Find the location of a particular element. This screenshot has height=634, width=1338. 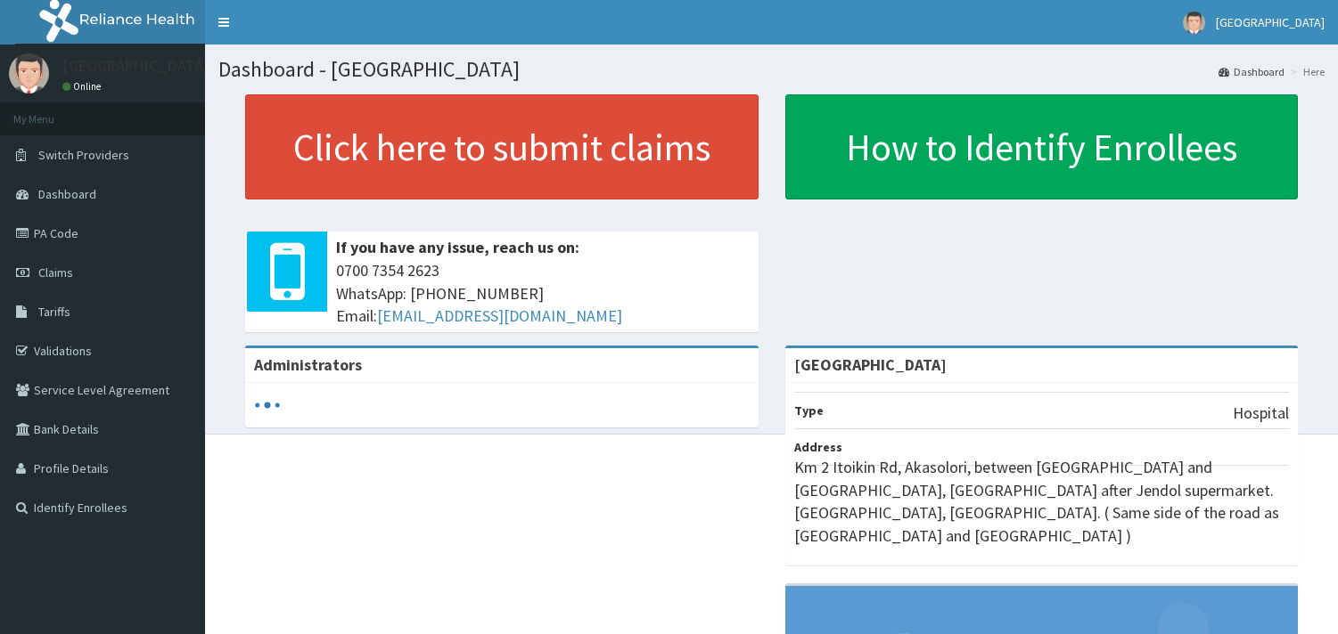

span: Claims is located at coordinates (55, 273).